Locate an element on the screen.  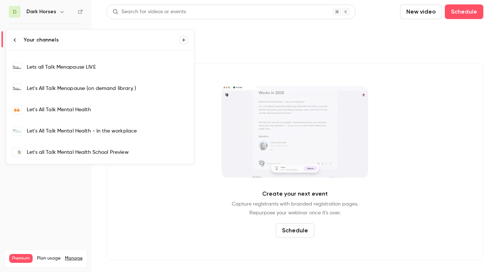
div: Let's all Talk Mental Health School Preview is located at coordinates (107, 152).